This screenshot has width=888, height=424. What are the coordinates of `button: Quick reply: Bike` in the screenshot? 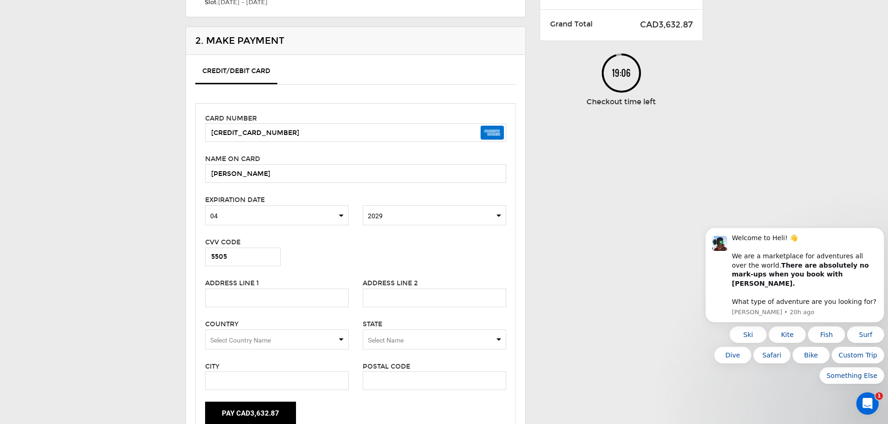 It's located at (110, 130).